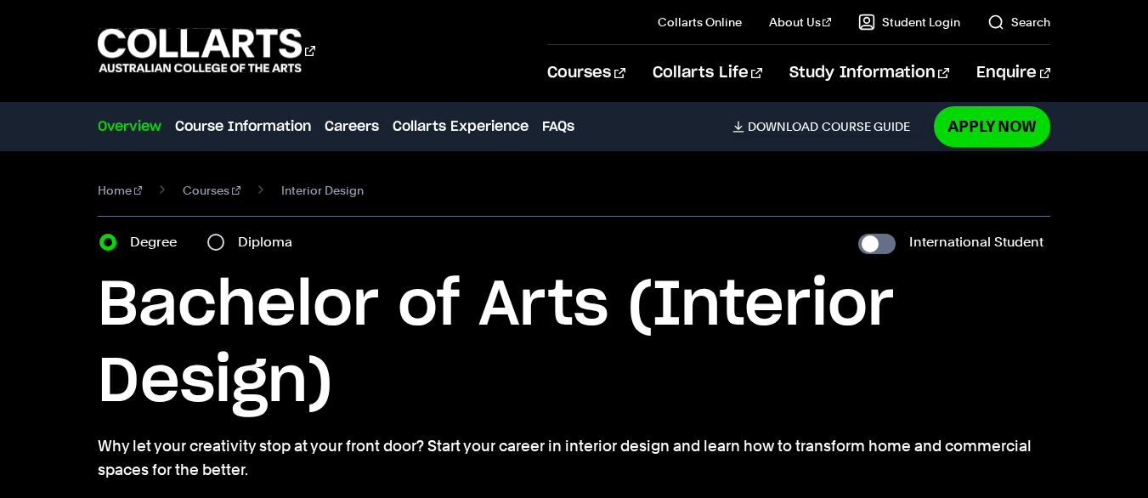 The height and width of the screenshot is (498, 1148). What do you see at coordinates (1013, 73) in the screenshot?
I see `a: Enquire` at bounding box center [1013, 73].